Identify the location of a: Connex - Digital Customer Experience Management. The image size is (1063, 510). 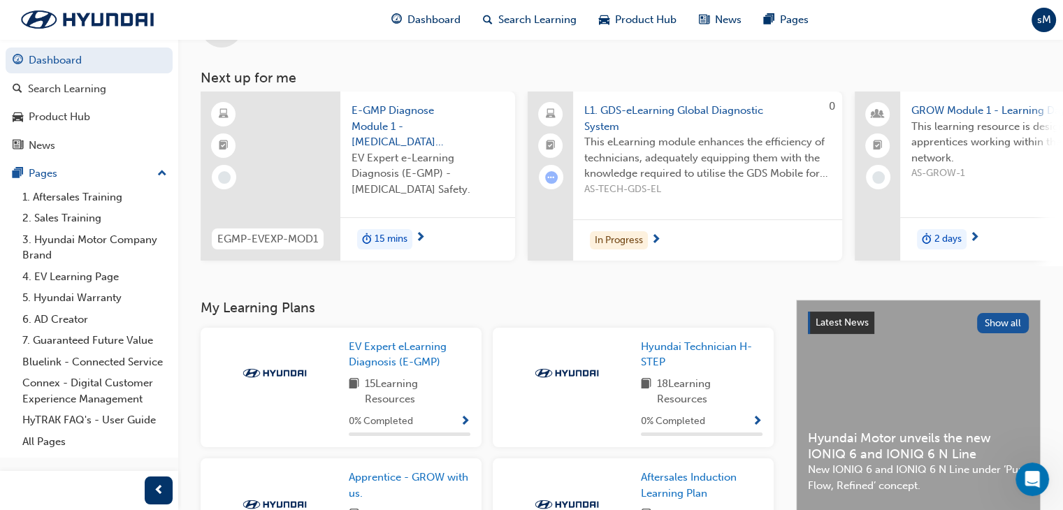
(94, 391).